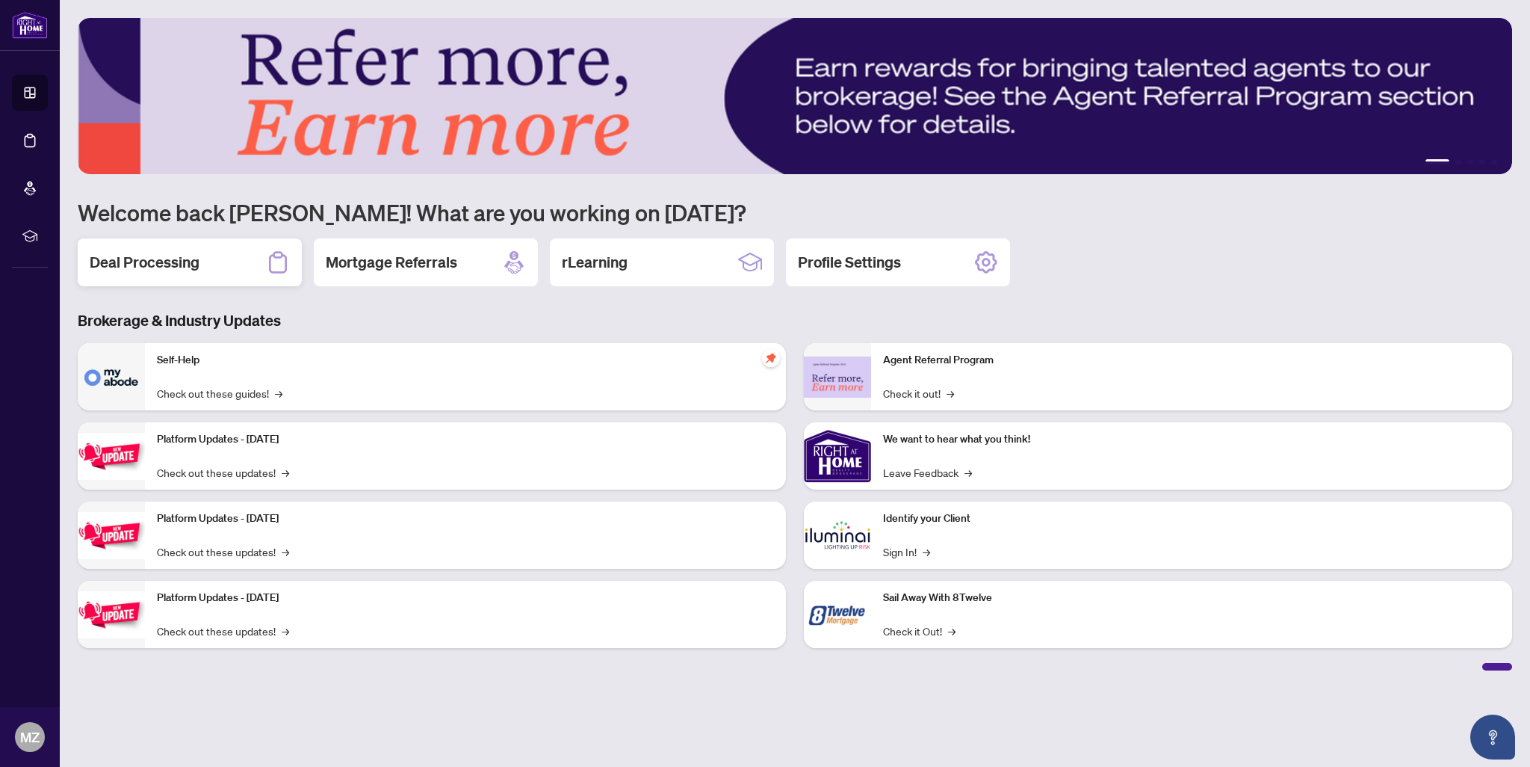 This screenshot has width=1530, height=767. I want to click on h2: Mortgage Referrals, so click(392, 262).